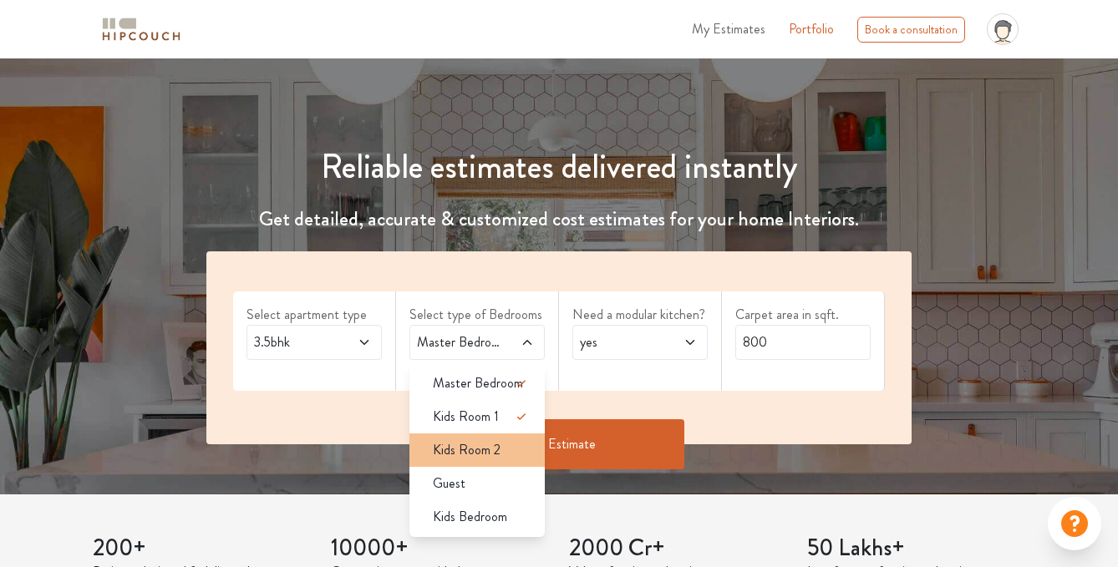 The height and width of the screenshot is (567, 1118). What do you see at coordinates (201, 549) in the screenshot?
I see `h3: 200+` at bounding box center [201, 549].